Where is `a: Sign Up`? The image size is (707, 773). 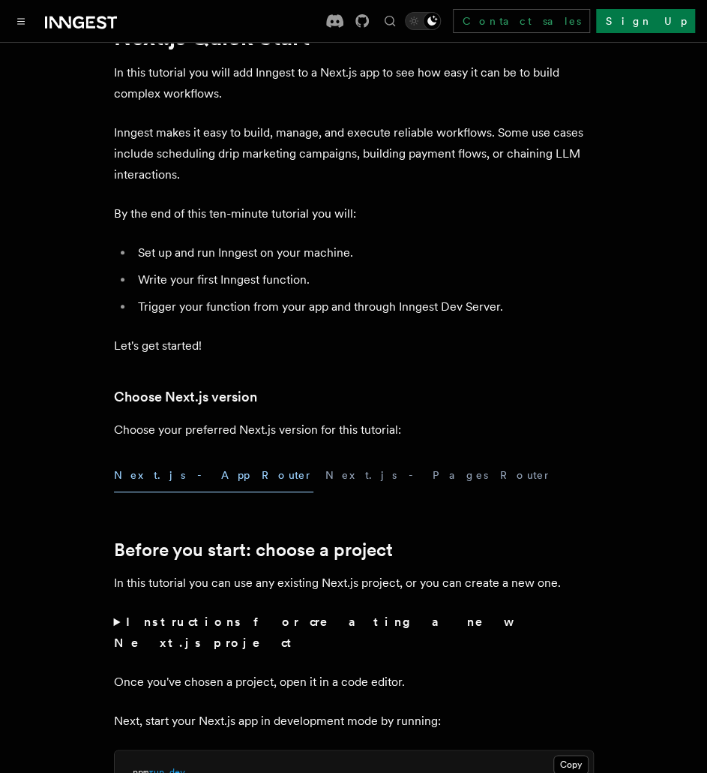 a: Sign Up is located at coordinates (646, 21).